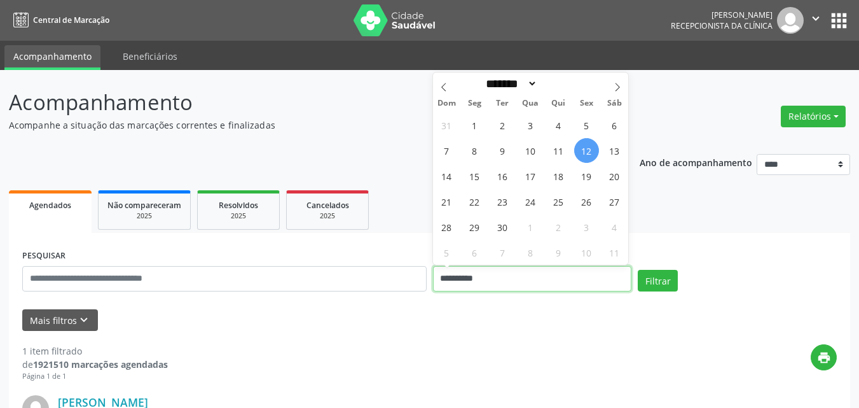 The image size is (859, 408). What do you see at coordinates (558, 252) in the screenshot?
I see `span: Outubro 9, 2025` at bounding box center [558, 252].